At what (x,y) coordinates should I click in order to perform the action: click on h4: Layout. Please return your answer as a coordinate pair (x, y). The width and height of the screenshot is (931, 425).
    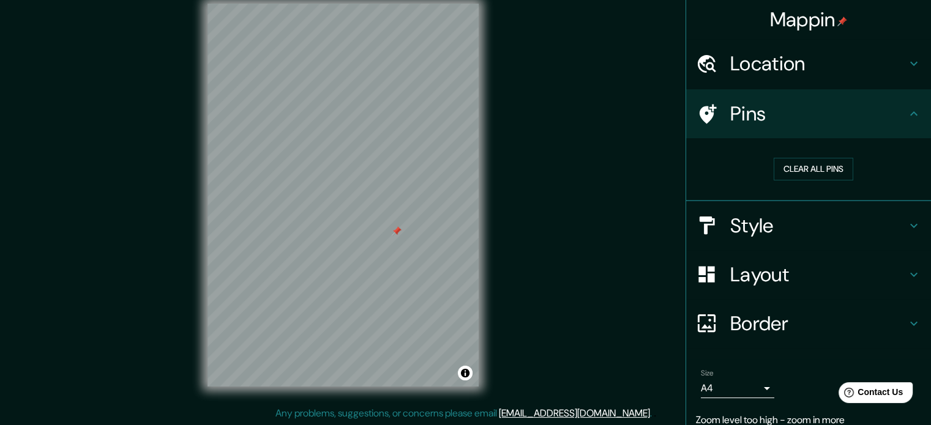
    Looking at the image, I should click on (818, 275).